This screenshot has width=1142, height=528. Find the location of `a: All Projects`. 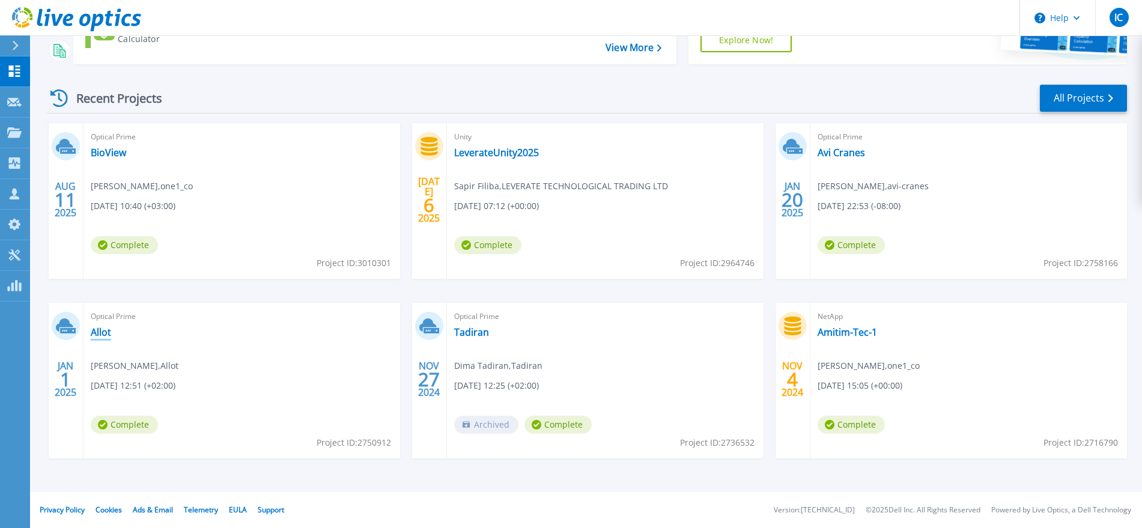

a: All Projects is located at coordinates (1083, 98).